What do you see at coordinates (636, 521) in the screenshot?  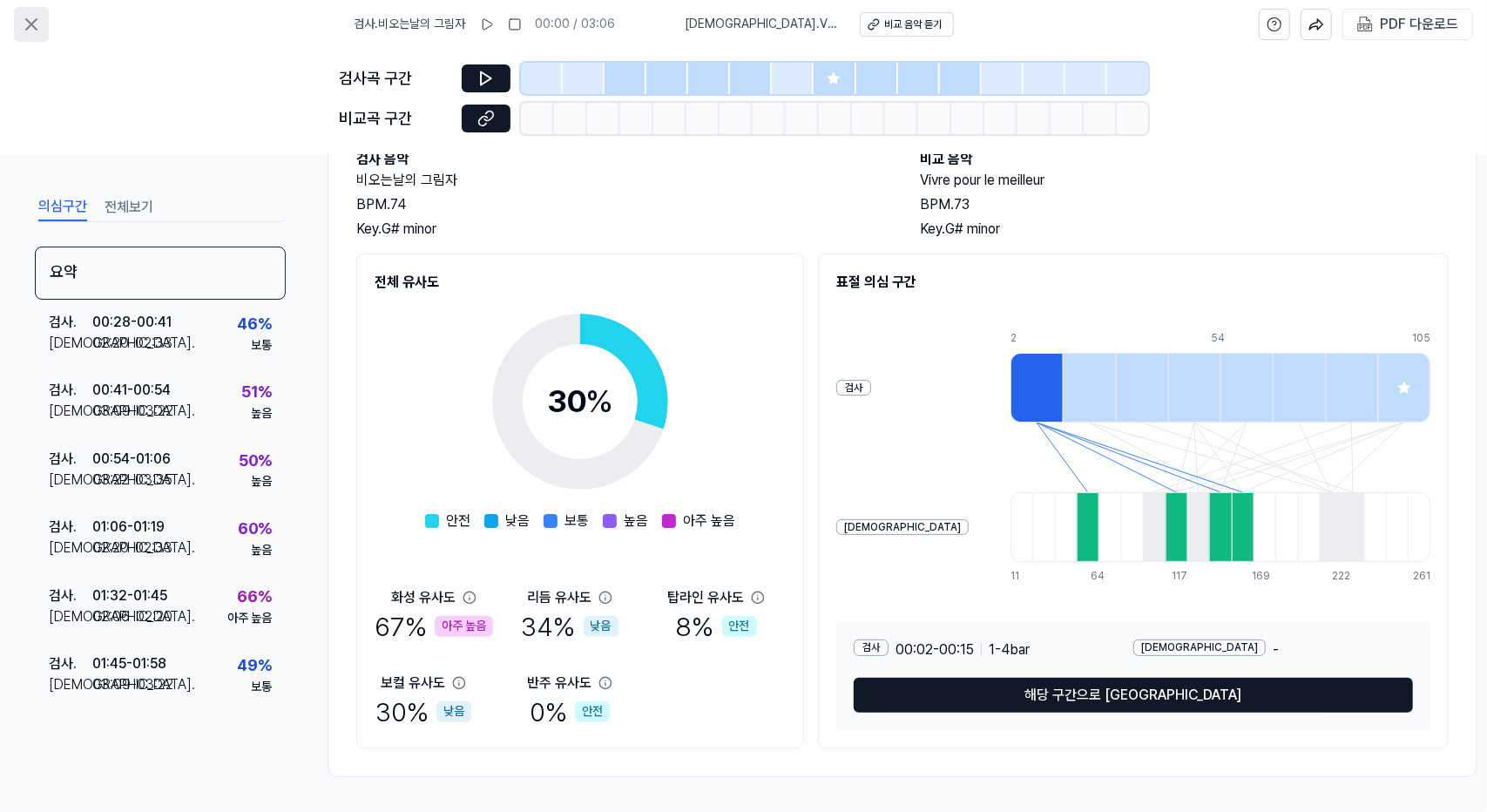 I see `span: 높음` at bounding box center [636, 521].